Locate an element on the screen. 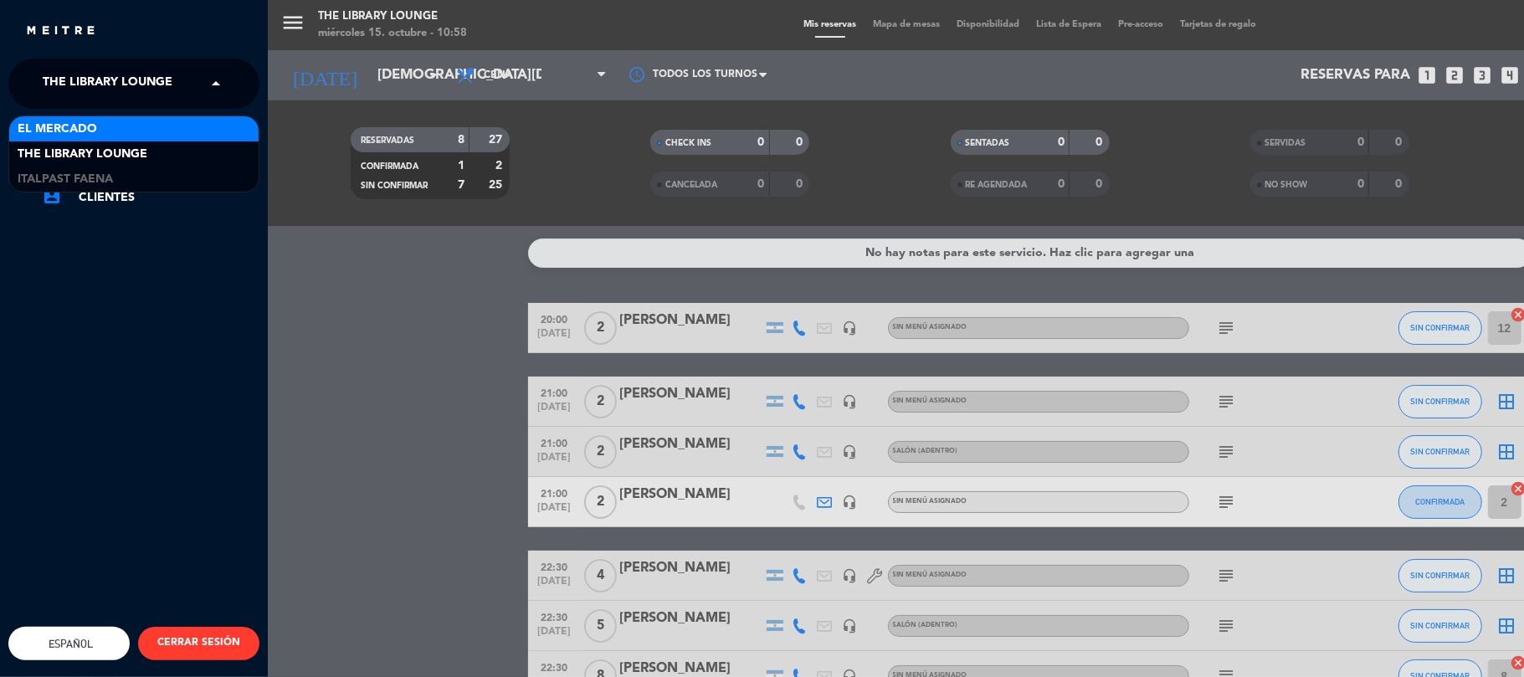  a: account_boxClientes is located at coordinates (151, 197).